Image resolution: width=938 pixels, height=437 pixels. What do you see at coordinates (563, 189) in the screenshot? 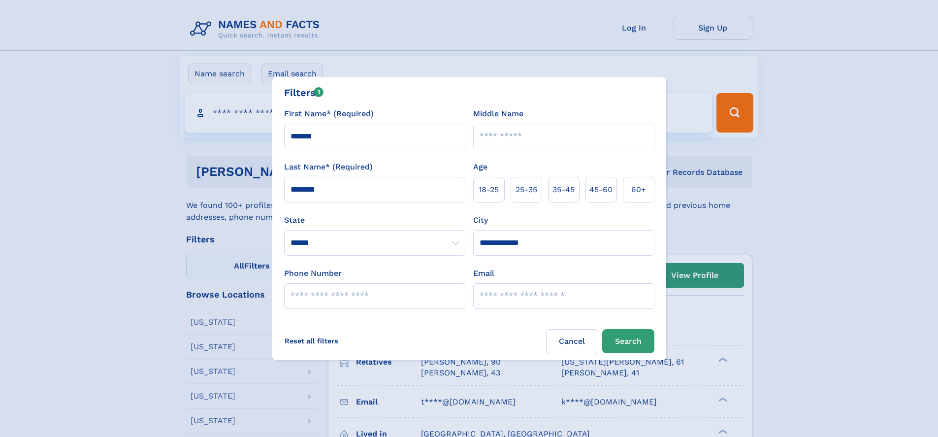
I see `span: 35‑45` at bounding box center [563, 189].